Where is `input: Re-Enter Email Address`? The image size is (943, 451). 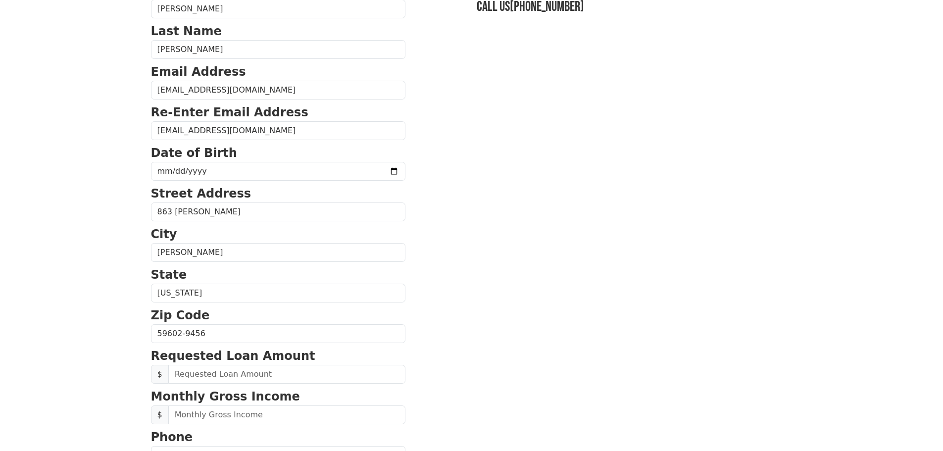 input: Re-Enter Email Address is located at coordinates (278, 131).